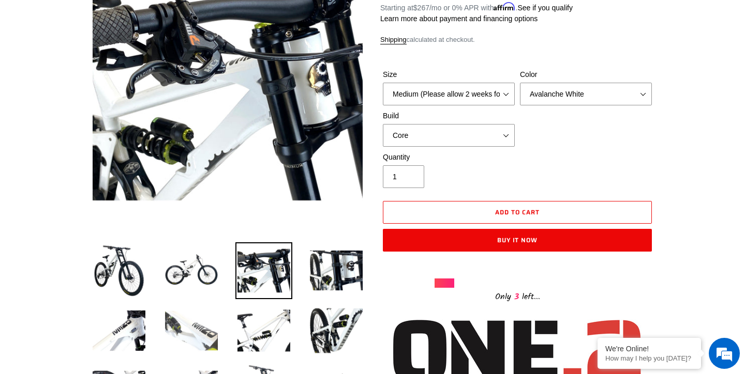  I want to click on div: calculated at checkout., so click(517, 40).